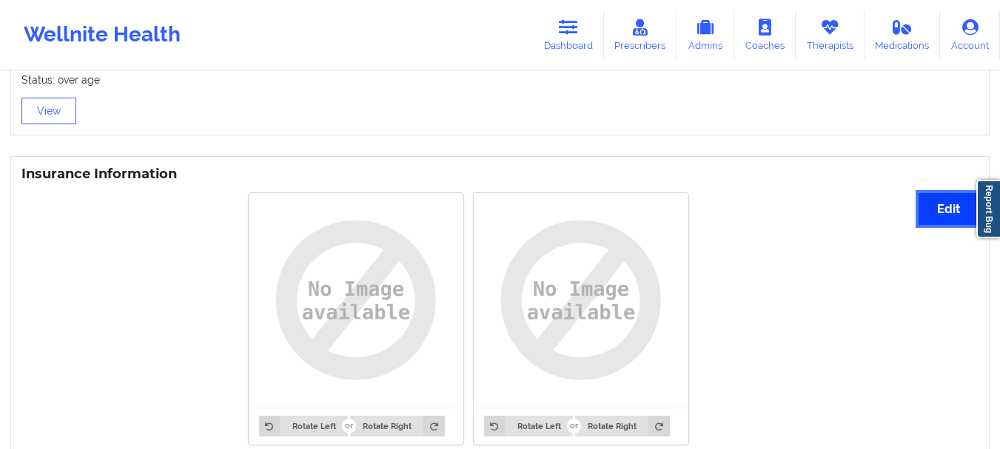 The height and width of the screenshot is (449, 1000). Describe the element at coordinates (765, 35) in the screenshot. I see `a: Coaches` at that location.